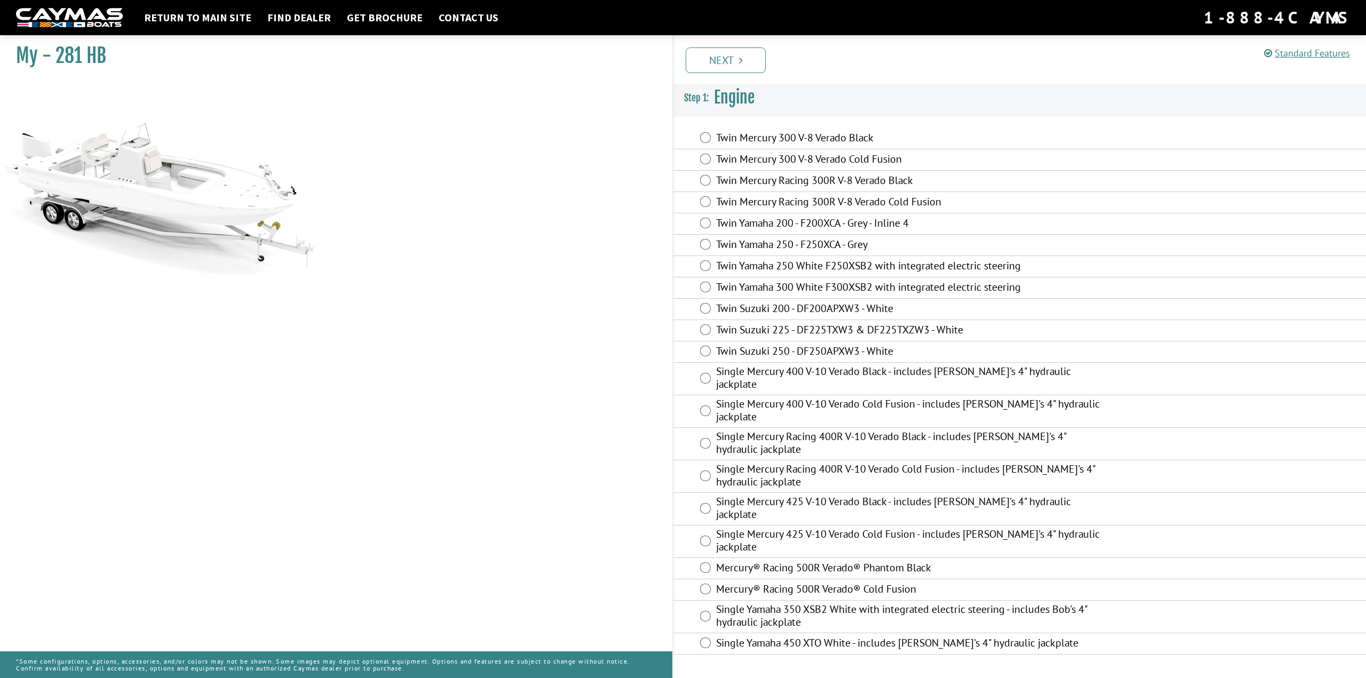 The width and height of the screenshot is (1366, 678). What do you see at coordinates (911, 617) in the screenshot?
I see `label: Single Yamaha 350 XSB2 White with integrated electric steering - includes Bob's 4" hydraulic jack...` at bounding box center [911, 617].